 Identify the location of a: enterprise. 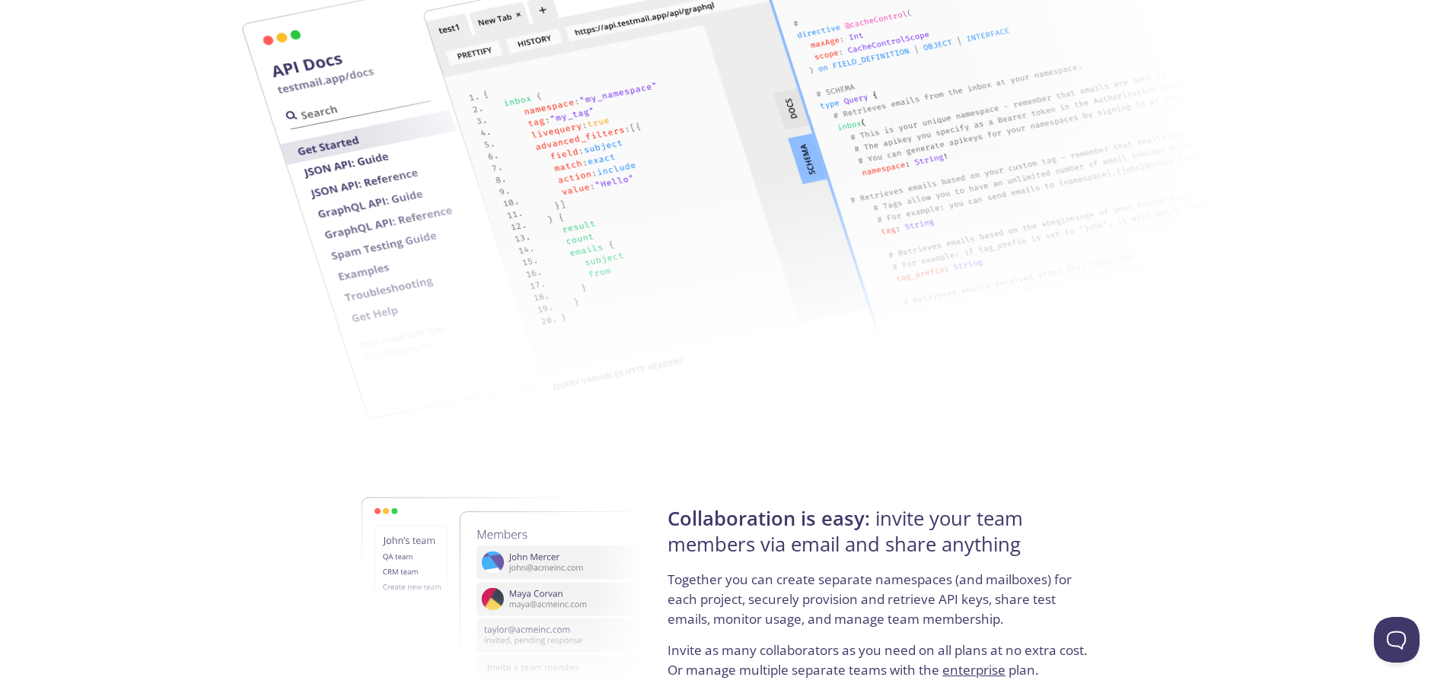
(973, 670).